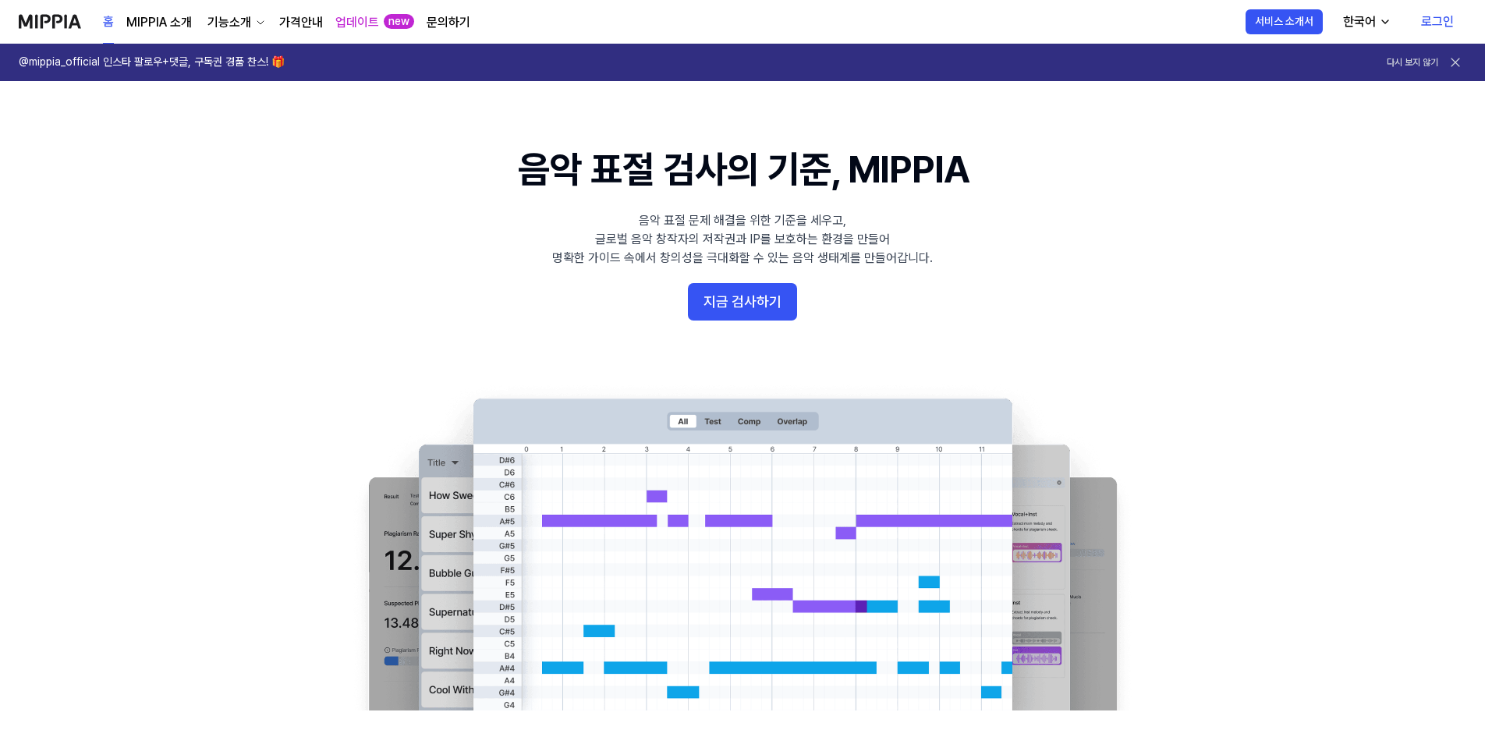 The height and width of the screenshot is (744, 1485). I want to click on div: new, so click(398, 22).